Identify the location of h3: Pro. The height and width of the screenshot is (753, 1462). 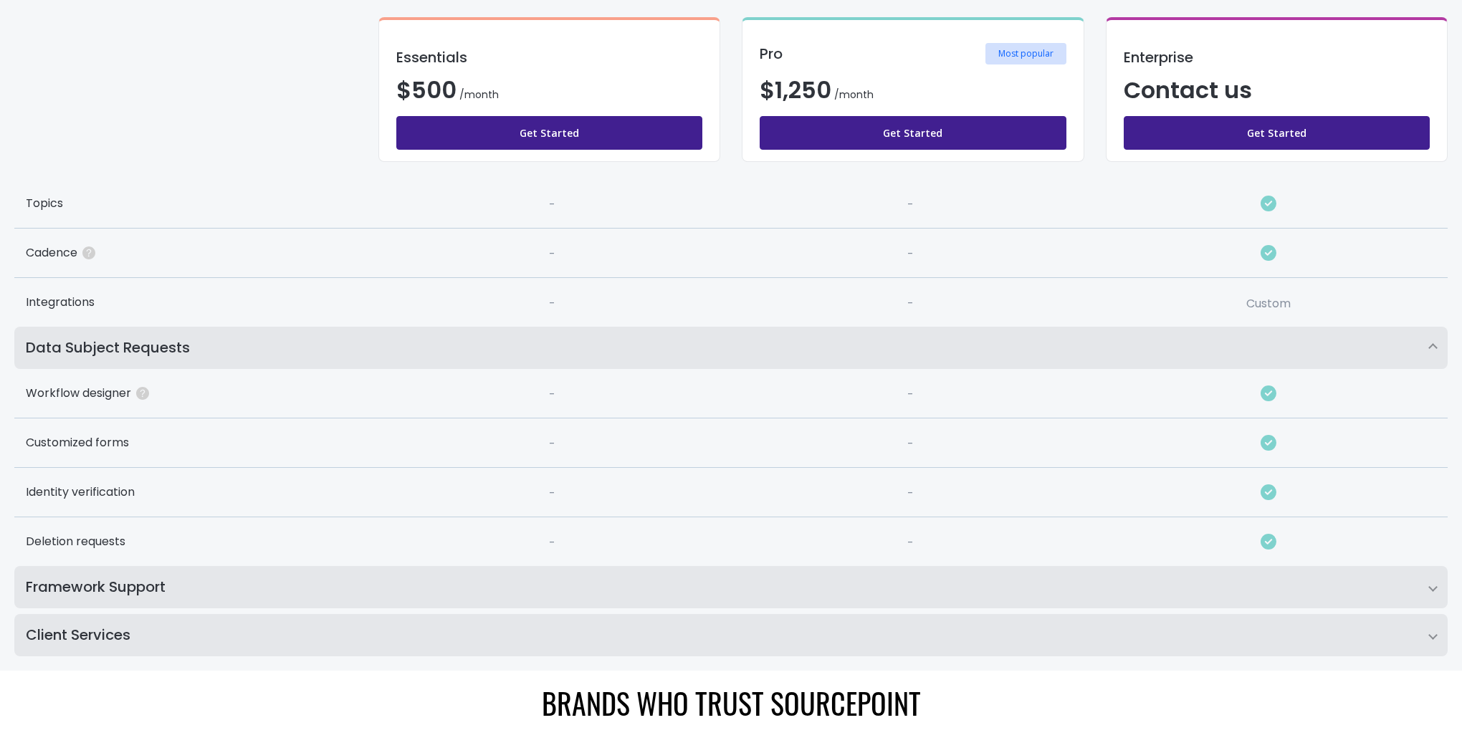
(771, 54).